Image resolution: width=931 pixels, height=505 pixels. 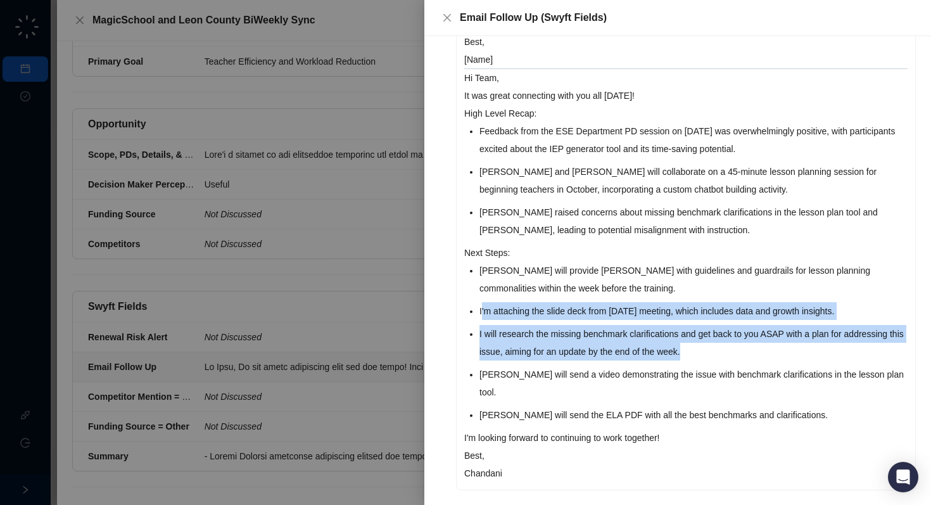 I want to click on p: High Level Recap:, so click(x=686, y=113).